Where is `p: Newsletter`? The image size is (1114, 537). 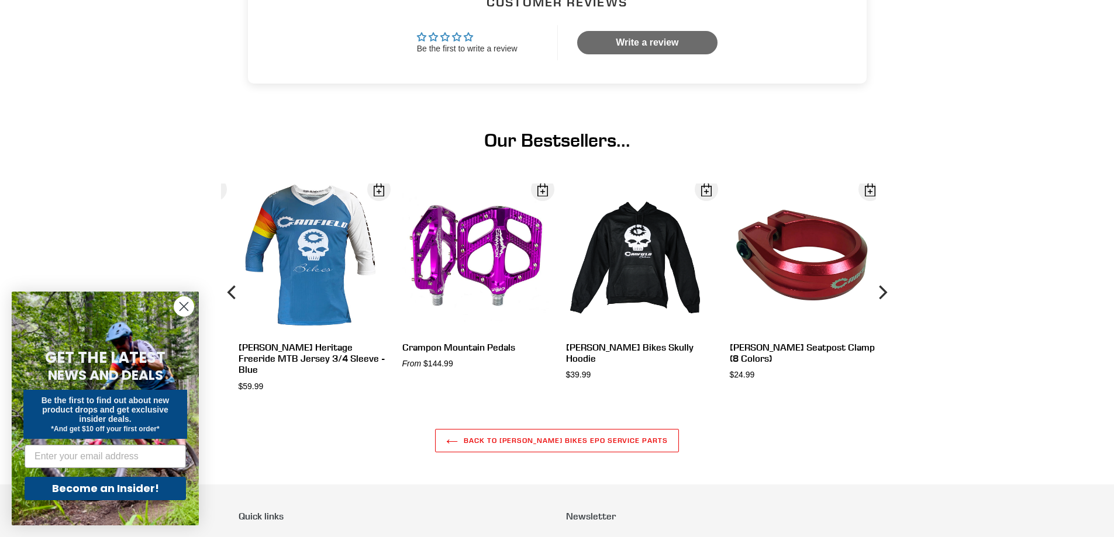 p: Newsletter is located at coordinates (721, 516).